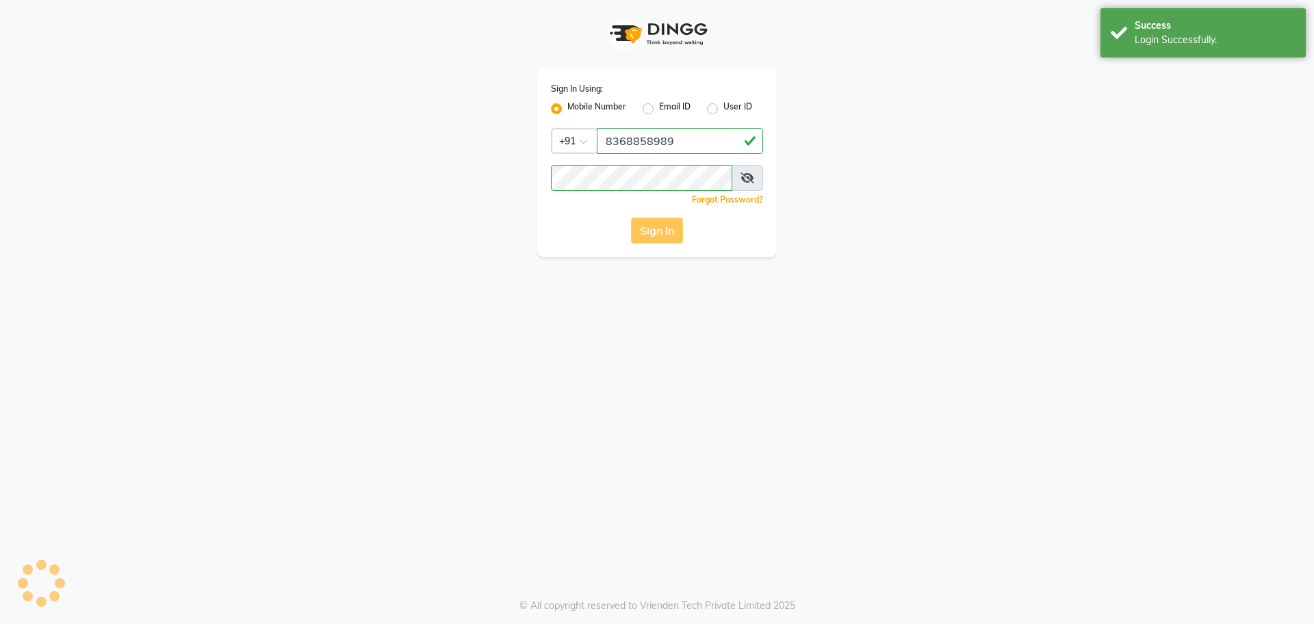 The width and height of the screenshot is (1314, 624). Describe the element at coordinates (597, 109) in the screenshot. I see `label: Mobile Number` at that location.